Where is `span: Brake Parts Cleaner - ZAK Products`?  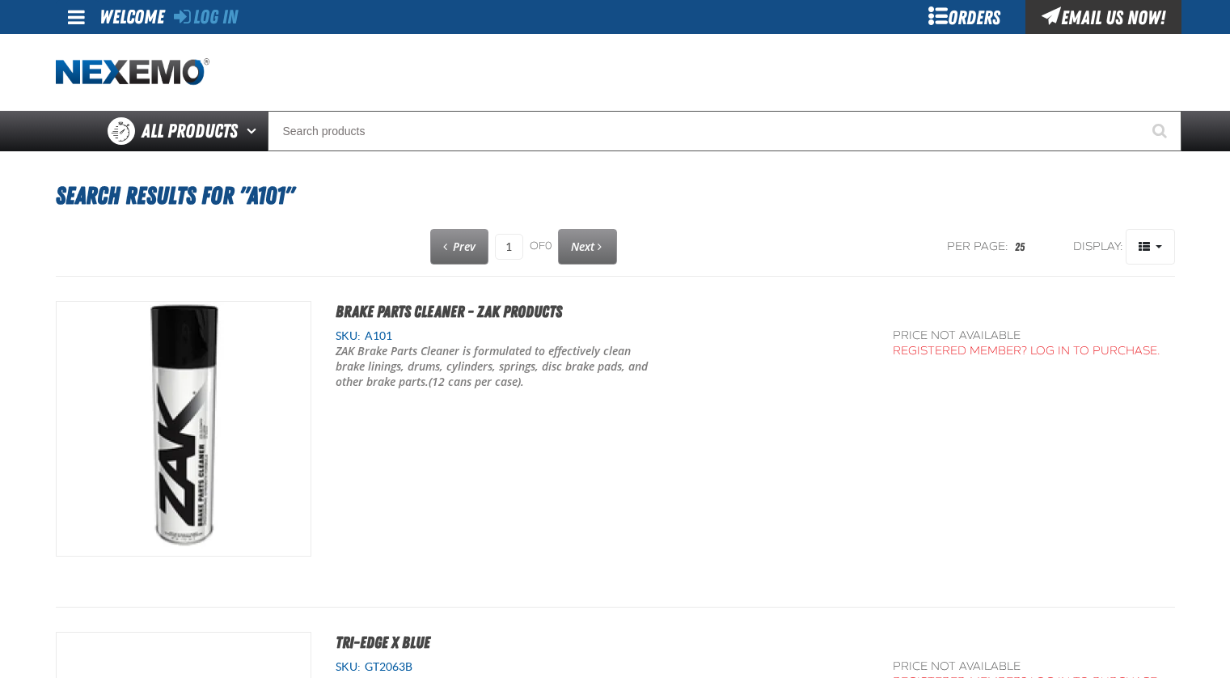 span: Brake Parts Cleaner - ZAK Products is located at coordinates (449, 311).